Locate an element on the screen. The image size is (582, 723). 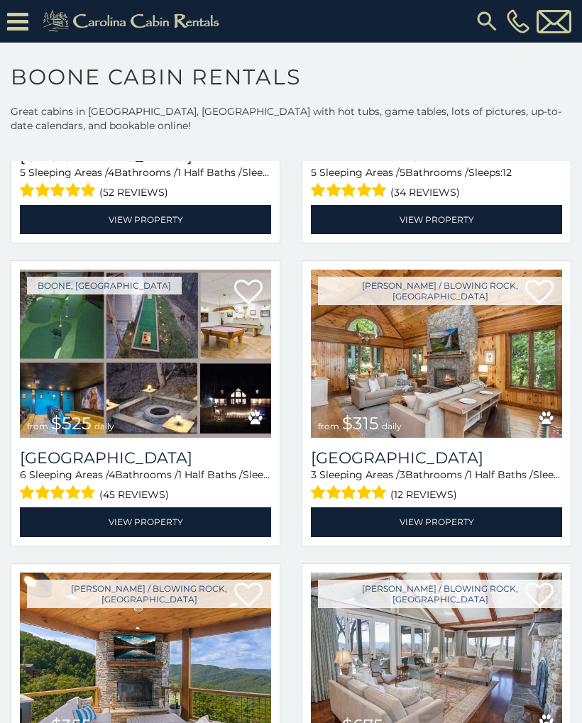
a: Wildlife Manor from $525 daily is located at coordinates (145, 353).